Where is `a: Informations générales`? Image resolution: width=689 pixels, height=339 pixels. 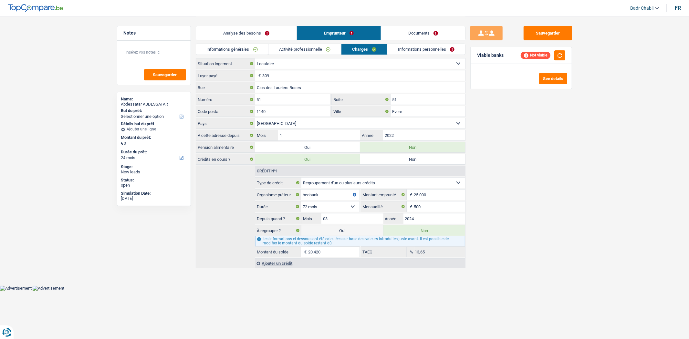 a: Informations générales is located at coordinates (232, 49).